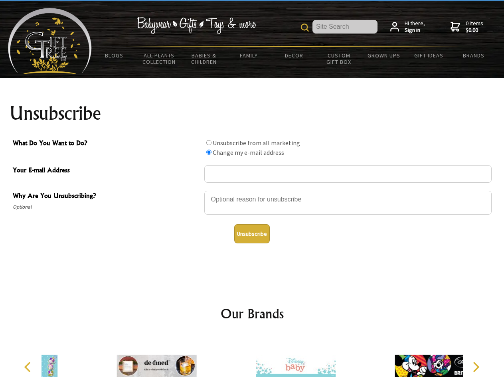 The image size is (504, 383). What do you see at coordinates (305, 28) in the screenshot?
I see `img: product search` at bounding box center [305, 28].